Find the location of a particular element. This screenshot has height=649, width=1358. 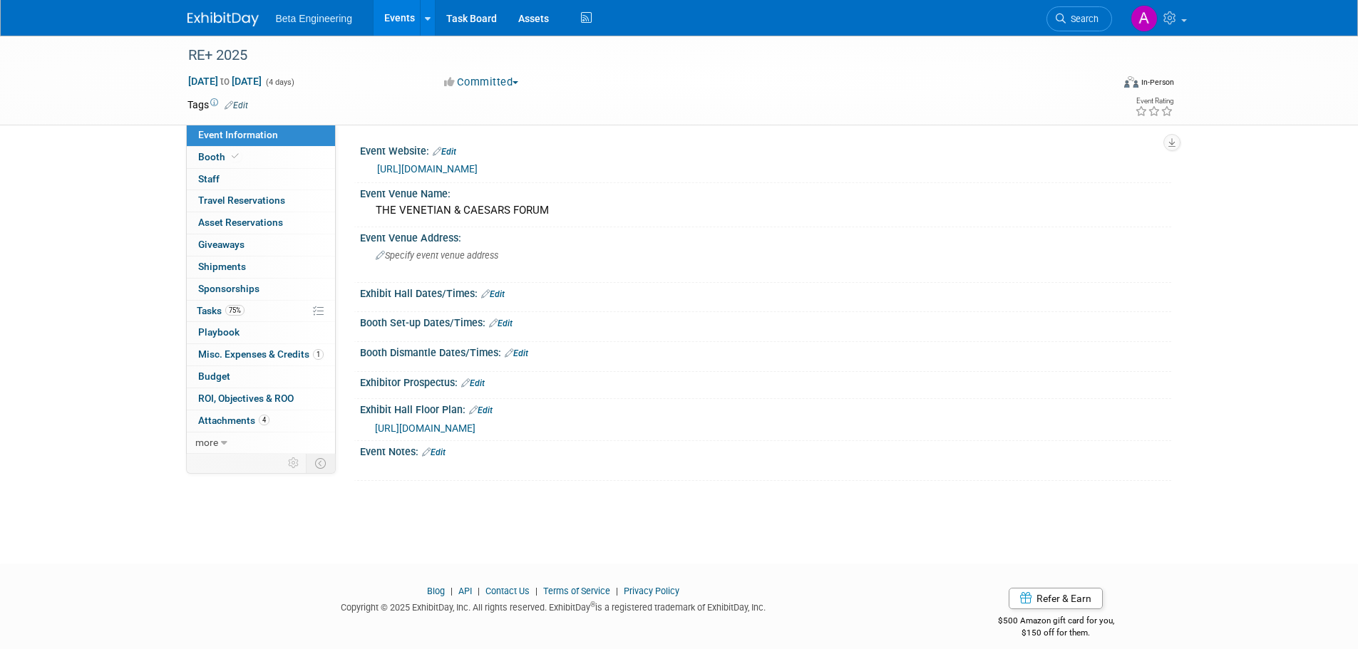

a: Travel Reservations is located at coordinates (261, 201).